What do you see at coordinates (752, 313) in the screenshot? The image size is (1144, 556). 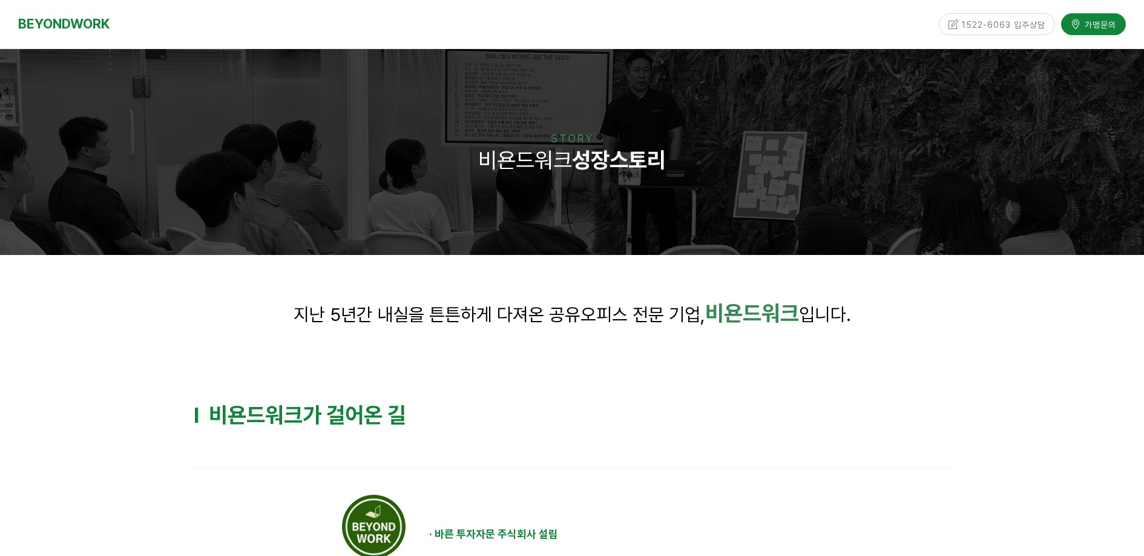 I see `strong: 비욘드워크` at bounding box center [752, 313].